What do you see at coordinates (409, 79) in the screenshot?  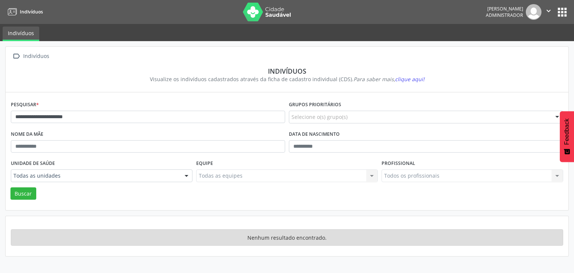 I see `span: clique aqui!` at bounding box center [409, 79].